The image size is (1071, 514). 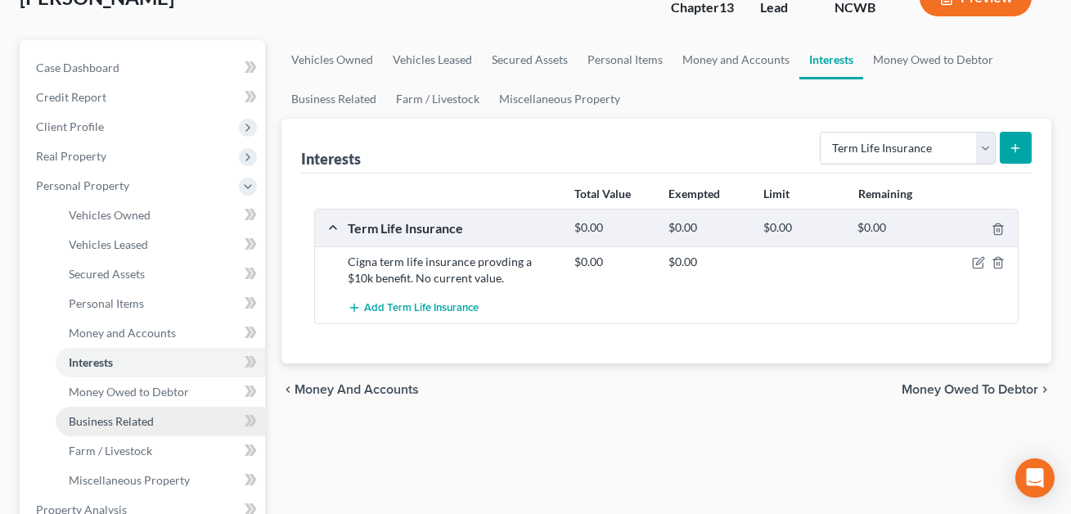 What do you see at coordinates (413, 308) in the screenshot?
I see `button: Add Term Life Insurance` at bounding box center [413, 308].